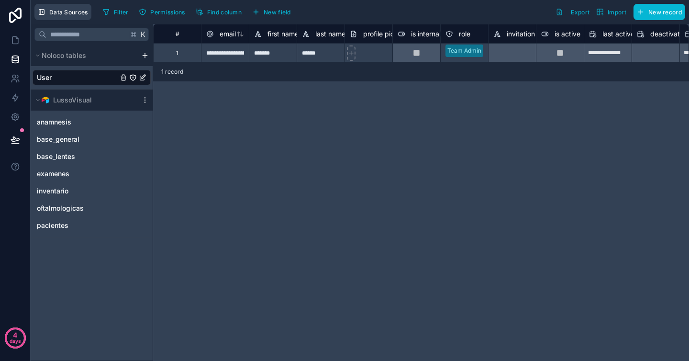 The image size is (689, 361). I want to click on span: 1 record, so click(172, 72).